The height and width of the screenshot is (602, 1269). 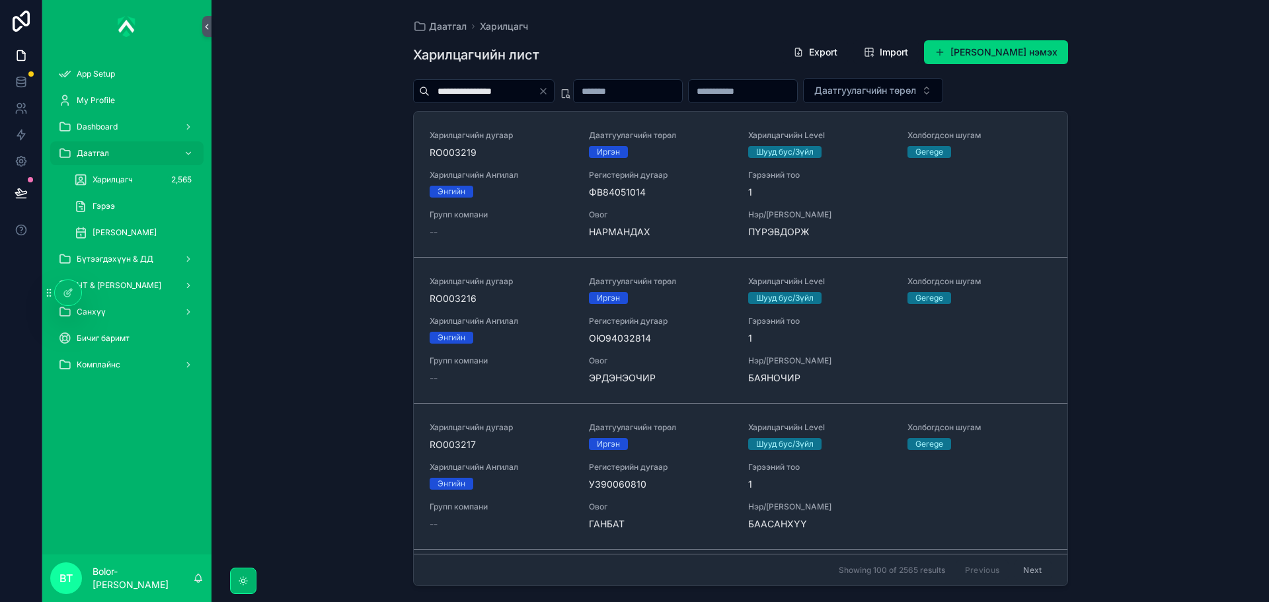 I want to click on span: Комплайнс, so click(x=99, y=365).